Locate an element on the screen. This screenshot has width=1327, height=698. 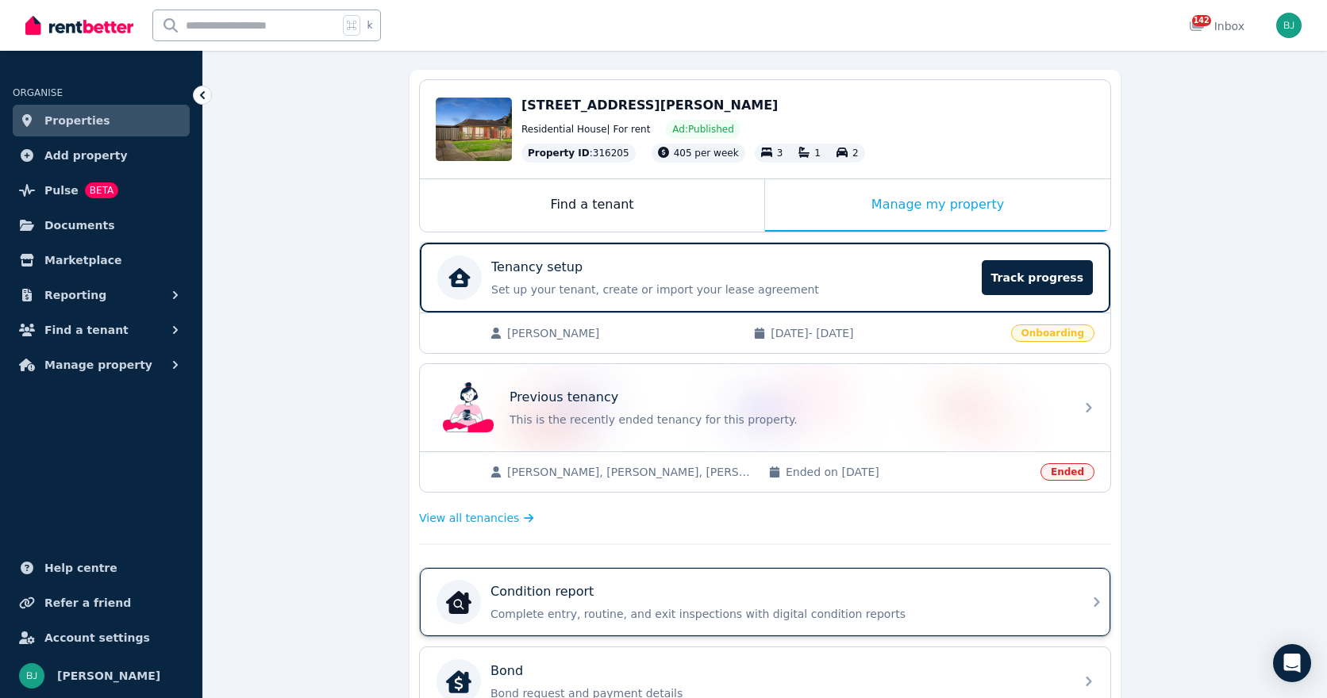
a: PulseBETA is located at coordinates (101, 190).